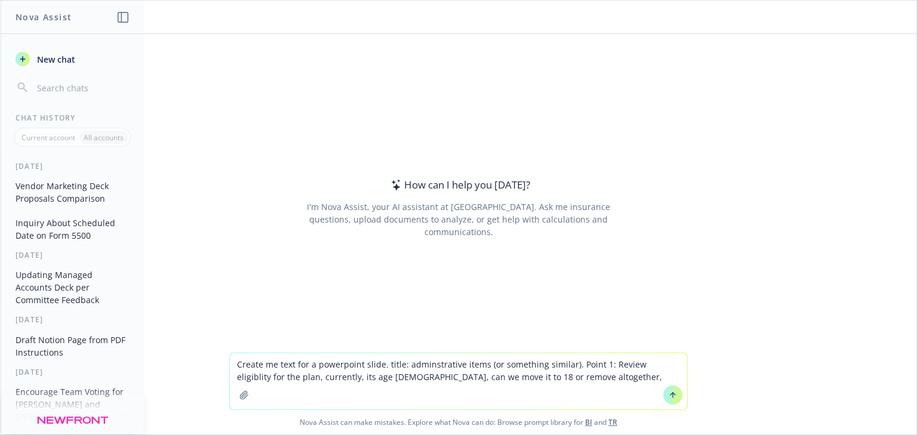  What do you see at coordinates (103, 137) in the screenshot?
I see `p: All accounts` at bounding box center [103, 137].